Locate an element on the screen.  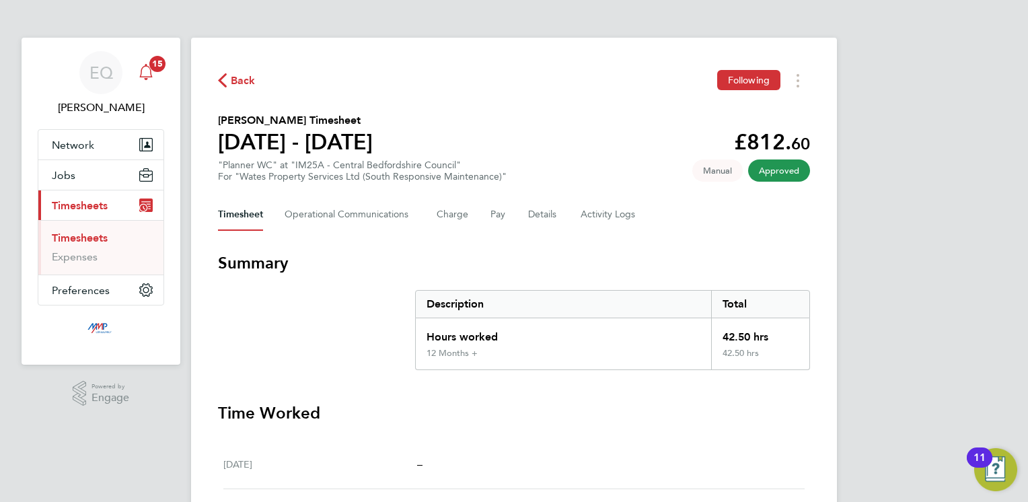
span: 60 is located at coordinates (801, 143).